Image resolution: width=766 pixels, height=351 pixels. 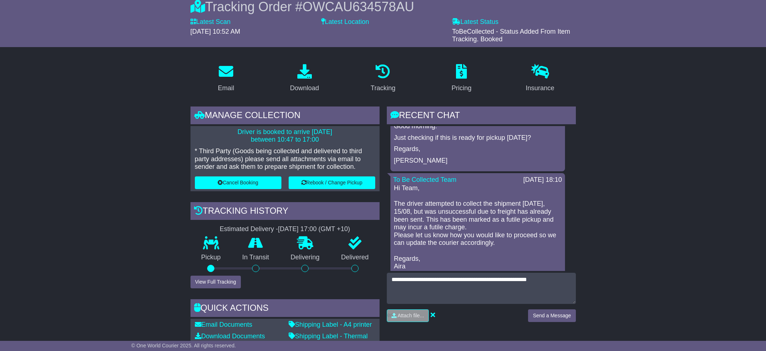 What do you see at coordinates (304, 79) in the screenshot?
I see `a: Download` at bounding box center [304, 79].